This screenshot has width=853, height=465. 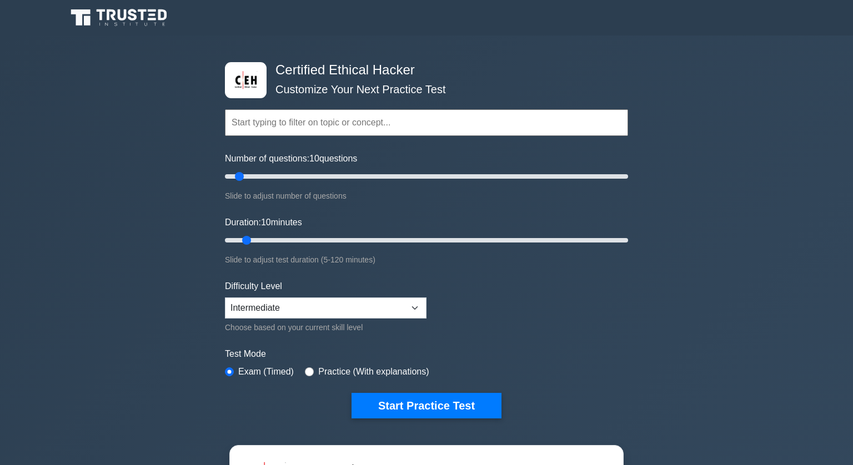 I want to click on div: Slide to adjust test duration (5-120 minutes), so click(x=426, y=260).